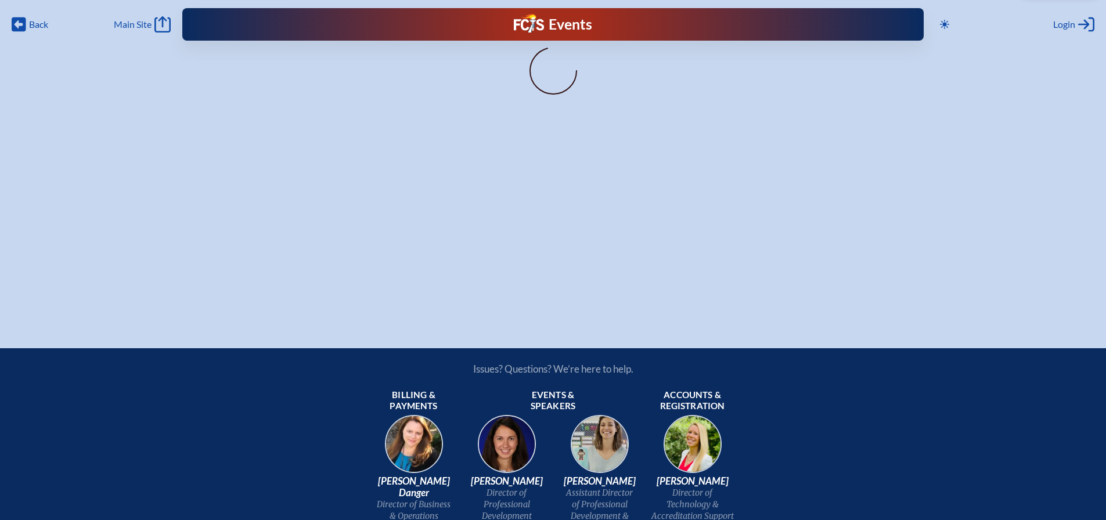  Describe the element at coordinates (38, 24) in the screenshot. I see `span: Back` at that location.